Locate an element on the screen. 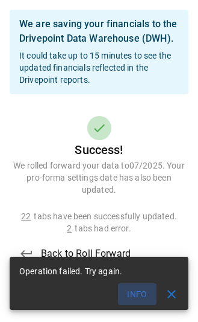 The image size is (198, 322). span: 22 is located at coordinates (26, 216).